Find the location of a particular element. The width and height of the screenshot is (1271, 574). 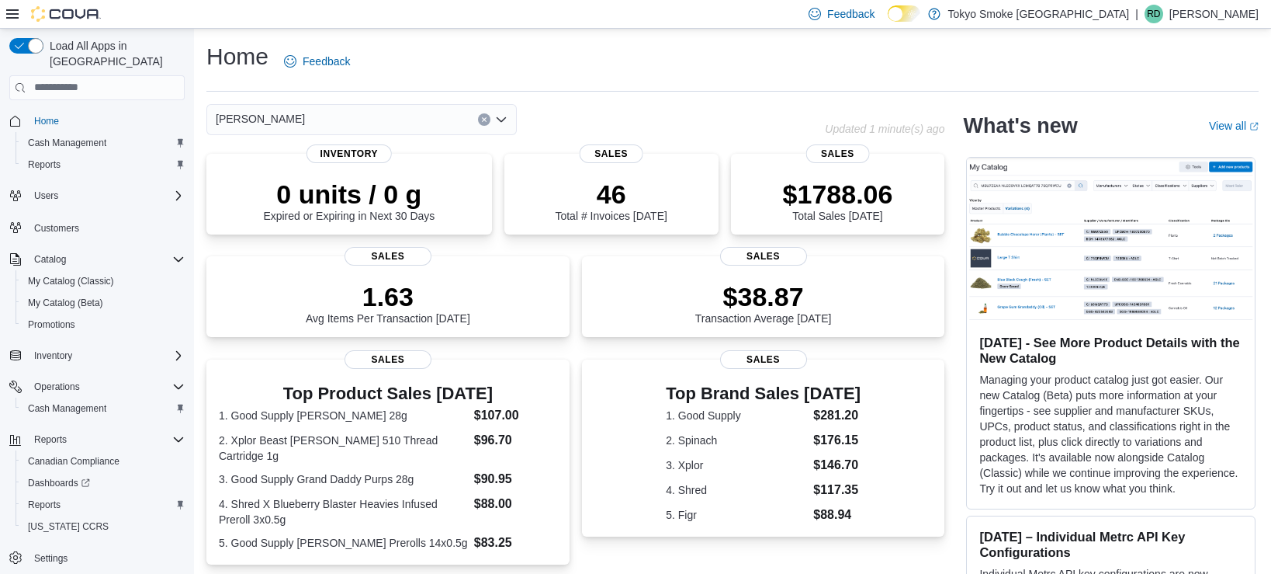

div: Rob Davies is located at coordinates (1154, 14).